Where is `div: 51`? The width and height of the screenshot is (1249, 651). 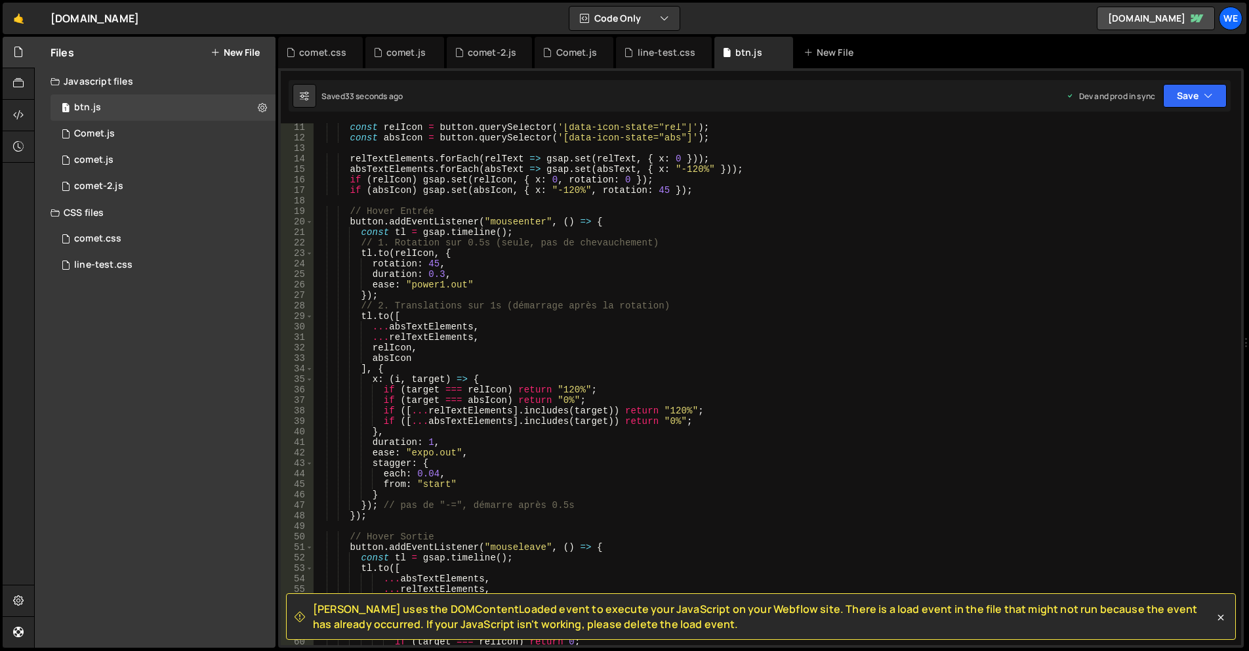
div: 51 is located at coordinates (297, 547).